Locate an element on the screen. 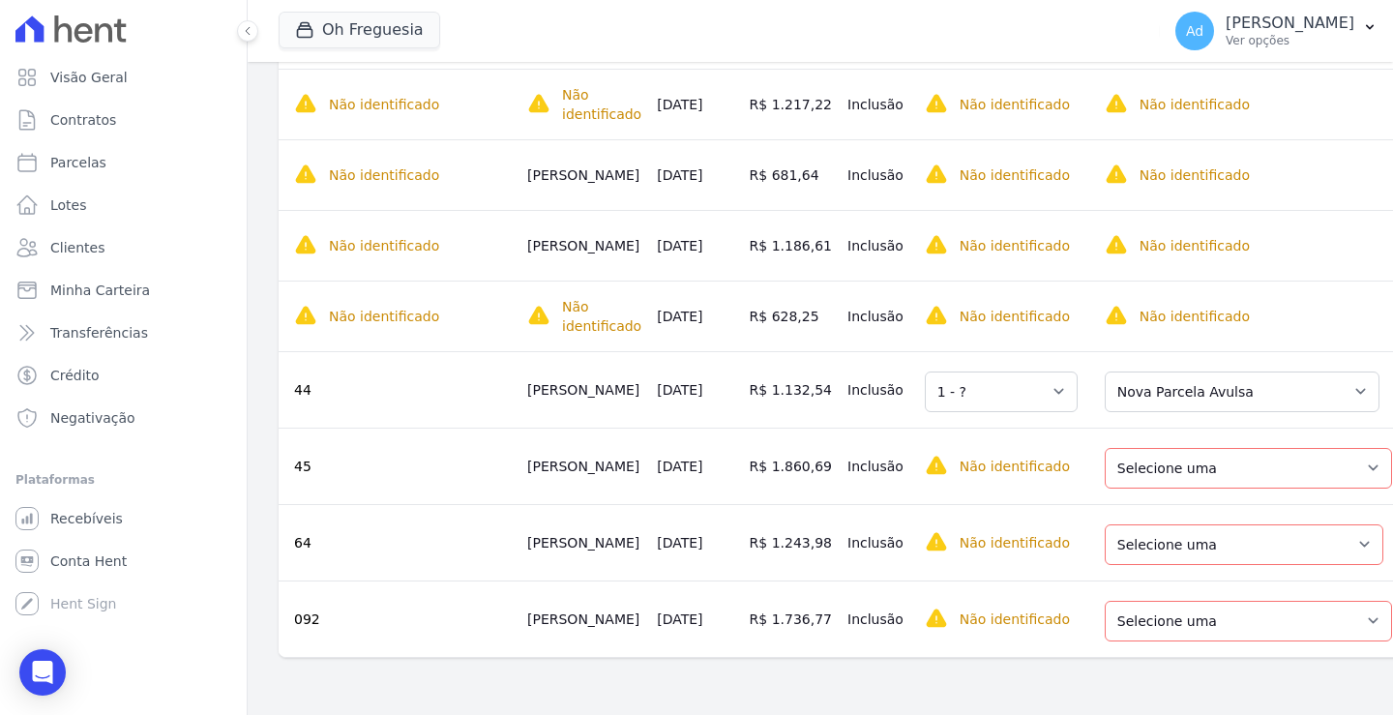 The width and height of the screenshot is (1393, 715). a: Conta Hent is located at coordinates (123, 561).